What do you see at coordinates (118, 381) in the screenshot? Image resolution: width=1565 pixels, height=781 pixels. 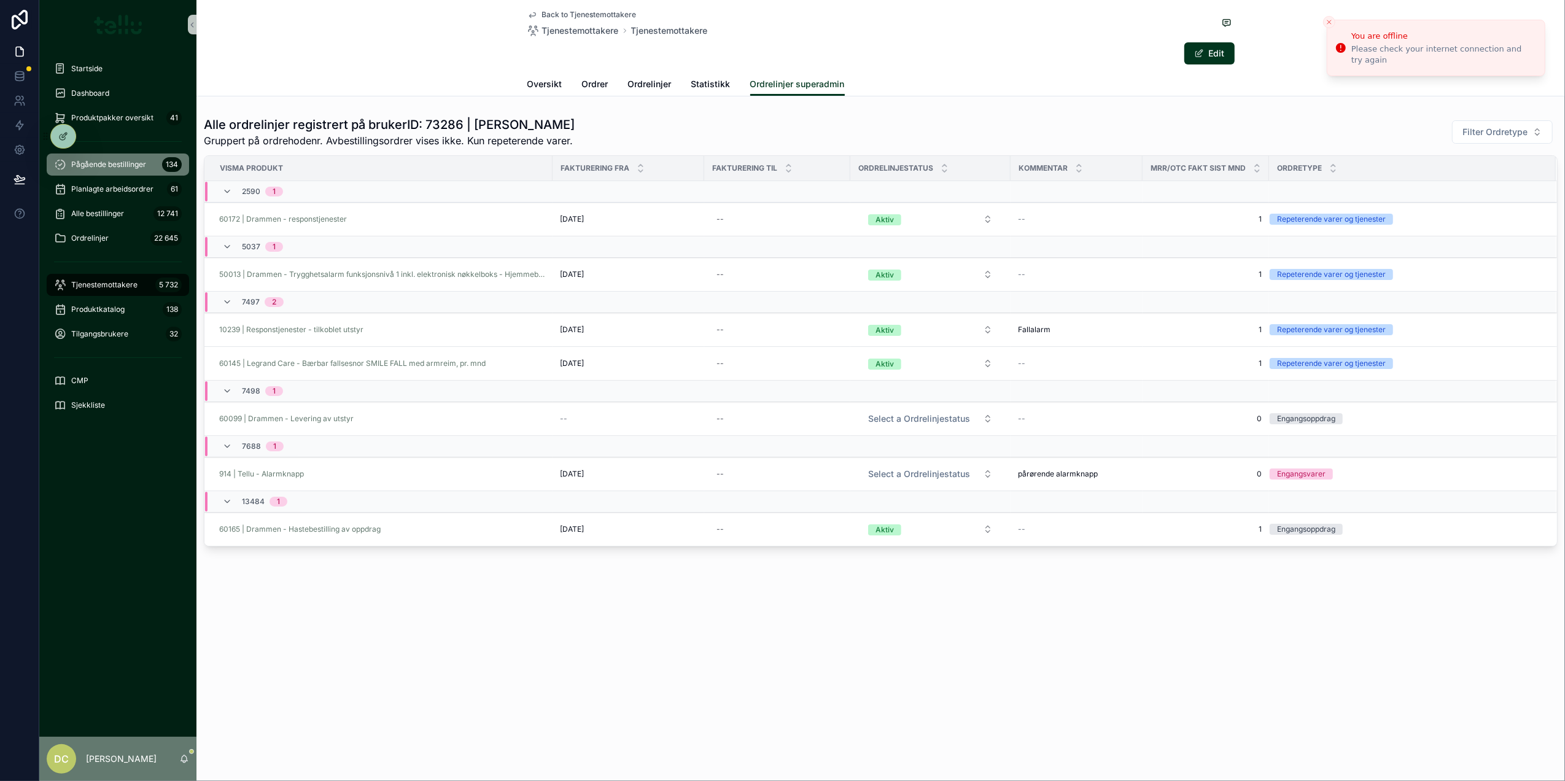 I see `a: CMP` at bounding box center [118, 381].